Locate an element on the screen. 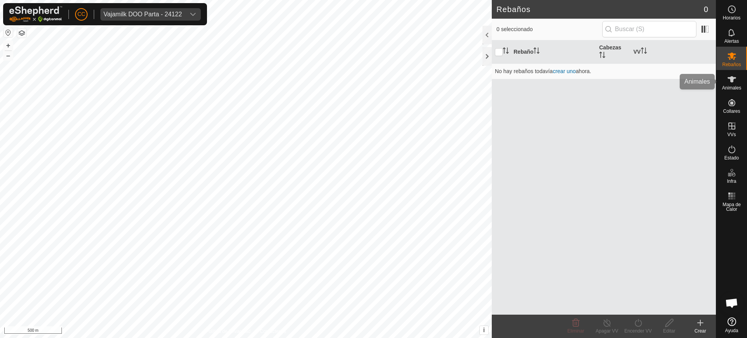  div: Apagar VV is located at coordinates (607, 331).